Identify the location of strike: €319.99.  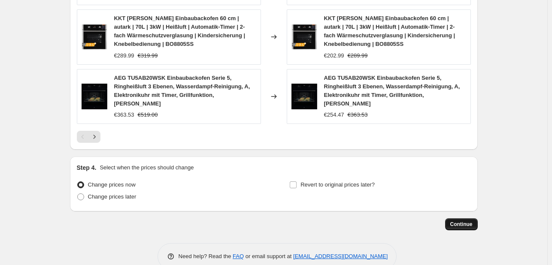
(148, 56).